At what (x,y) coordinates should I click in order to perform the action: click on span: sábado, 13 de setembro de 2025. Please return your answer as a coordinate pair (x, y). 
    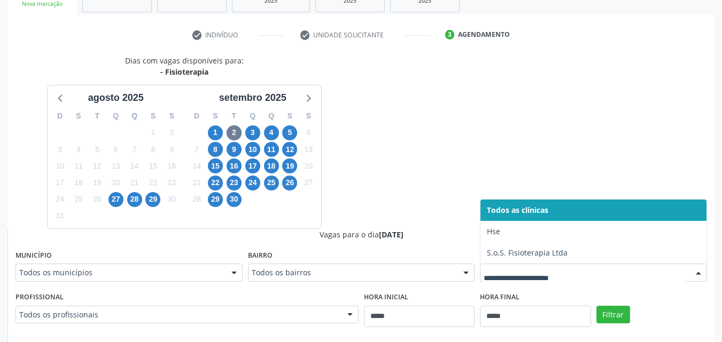
    Looking at the image, I should click on (308, 150).